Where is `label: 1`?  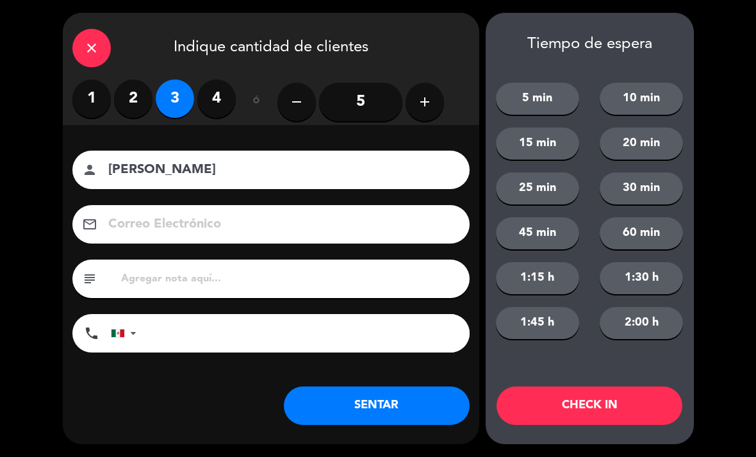 label: 1 is located at coordinates (92, 99).